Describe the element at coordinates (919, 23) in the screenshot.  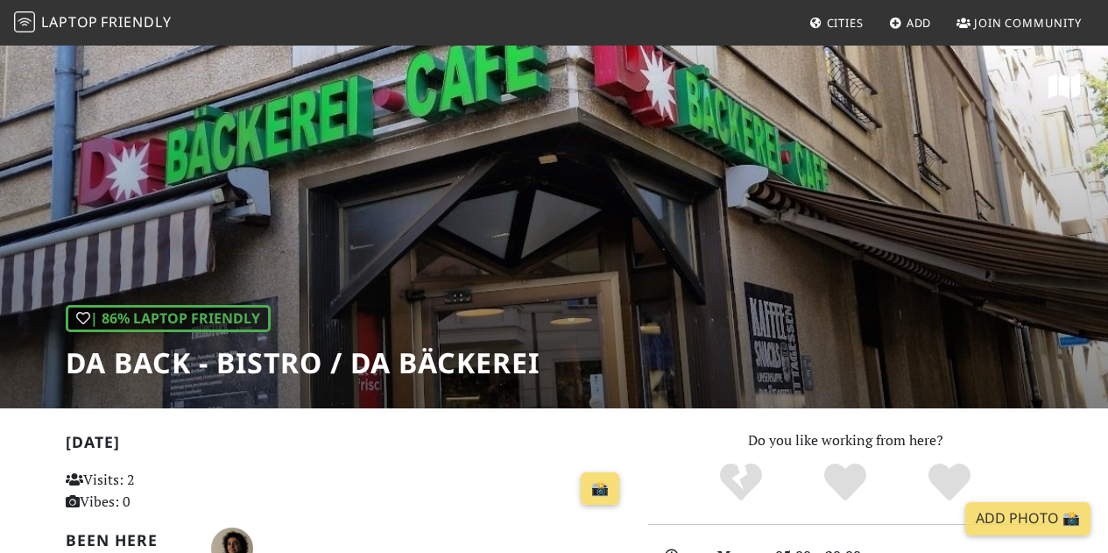
I see `span: Add` at that location.